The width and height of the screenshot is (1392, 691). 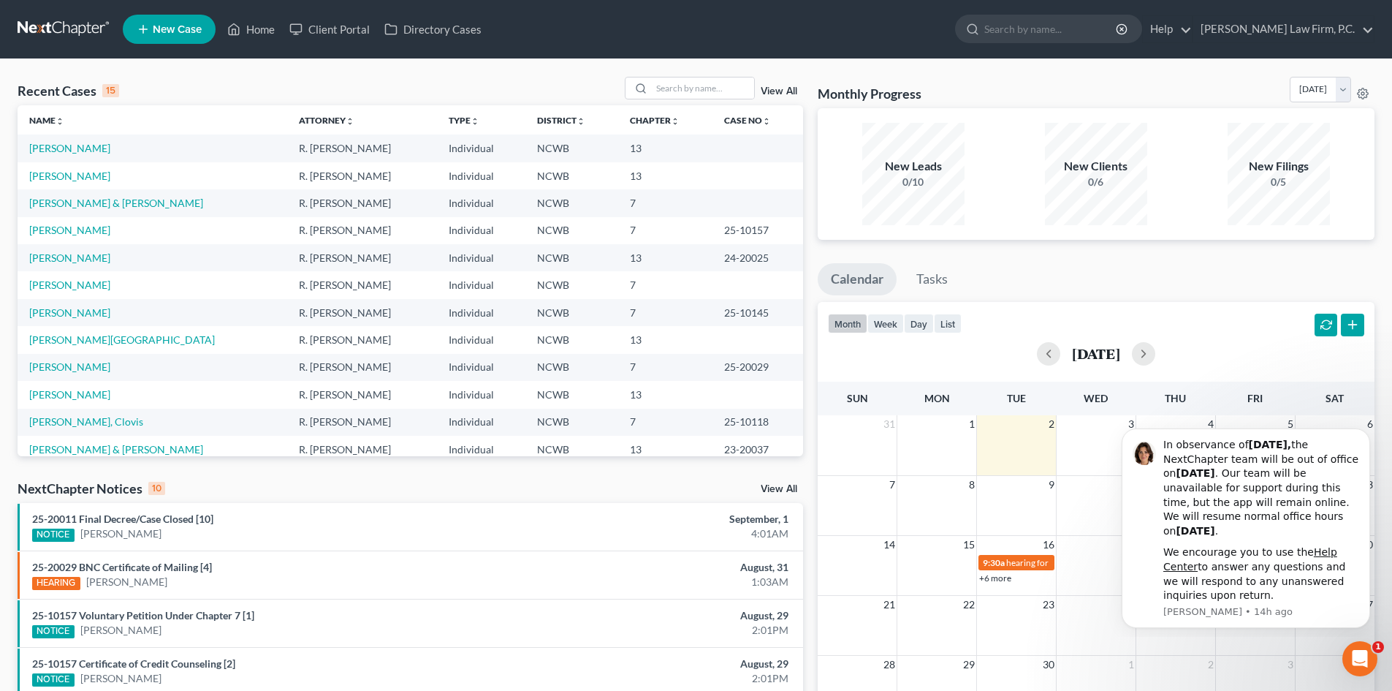 I want to click on td: 25-20029, so click(x=758, y=367).